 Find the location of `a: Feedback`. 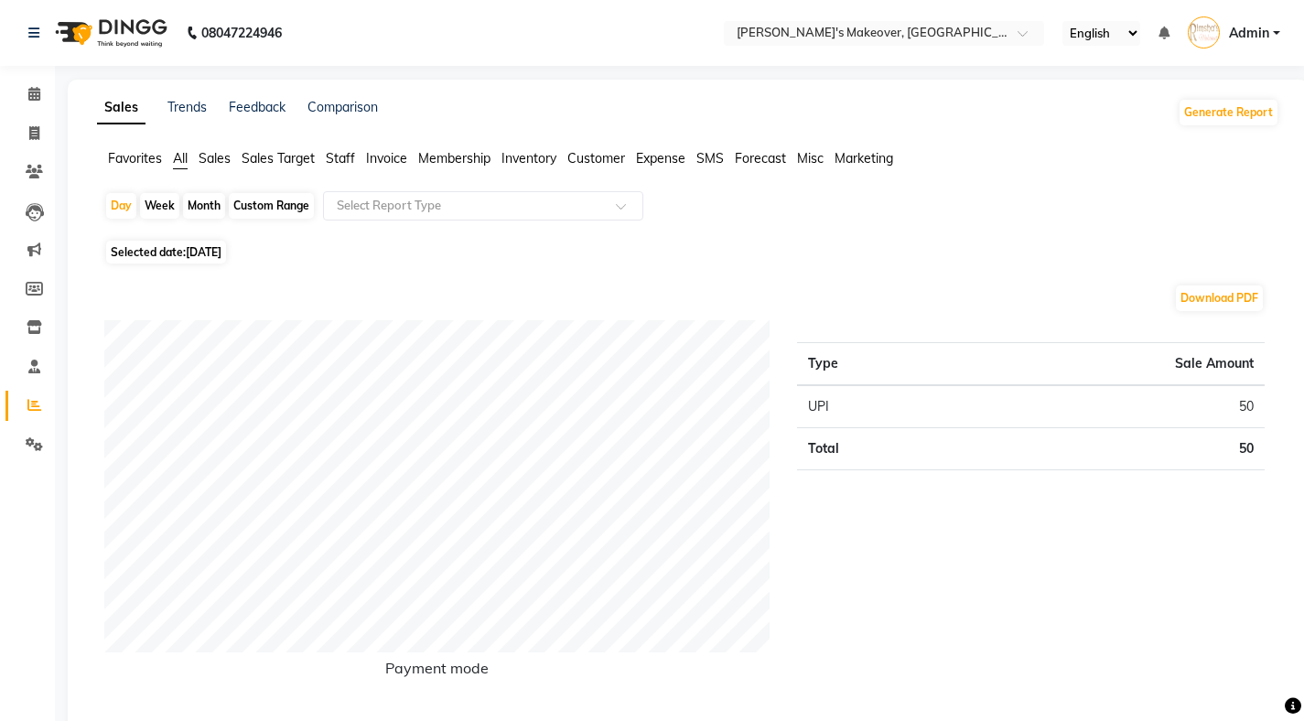

a: Feedback is located at coordinates (257, 107).